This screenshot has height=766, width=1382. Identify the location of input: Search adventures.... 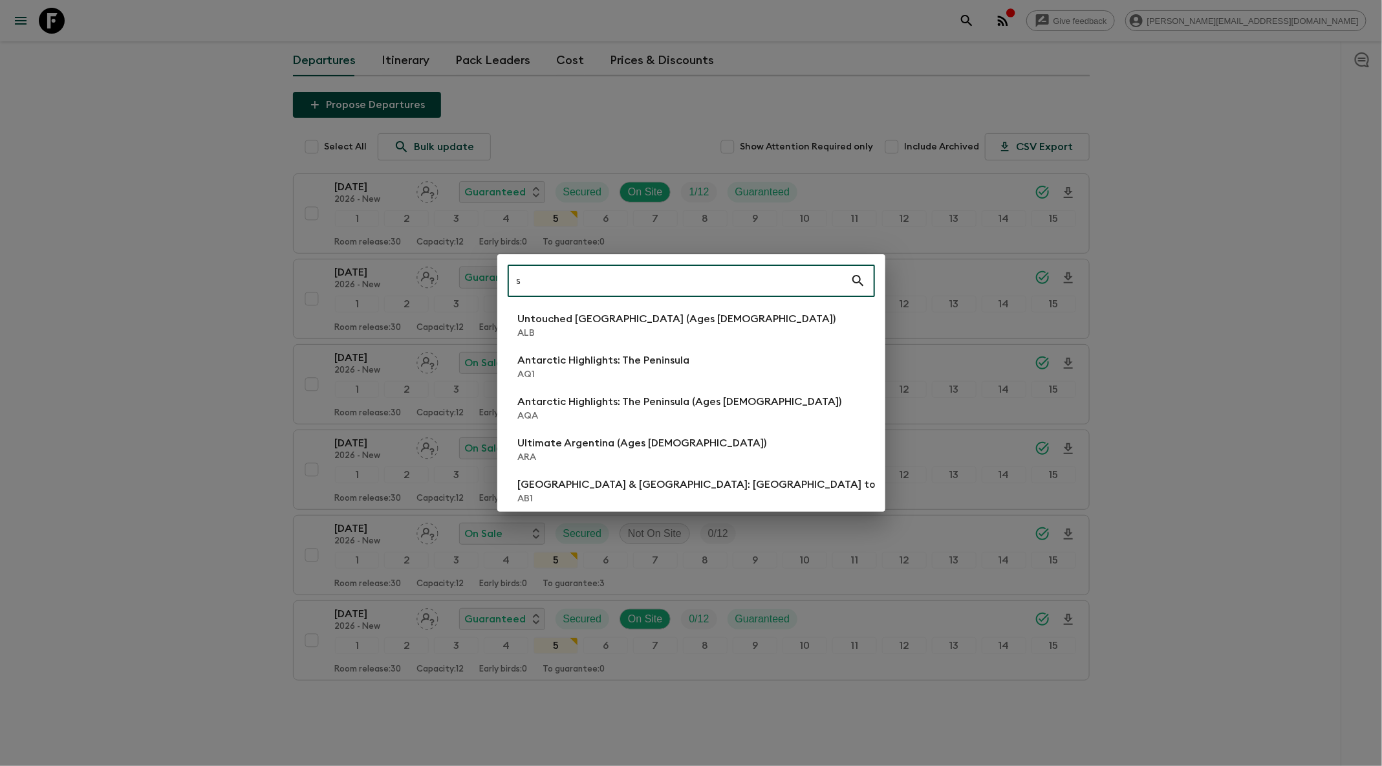
(679, 281).